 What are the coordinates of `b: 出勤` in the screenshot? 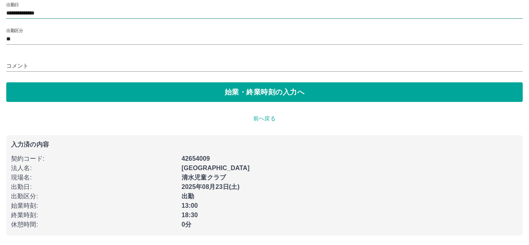 It's located at (188, 196).